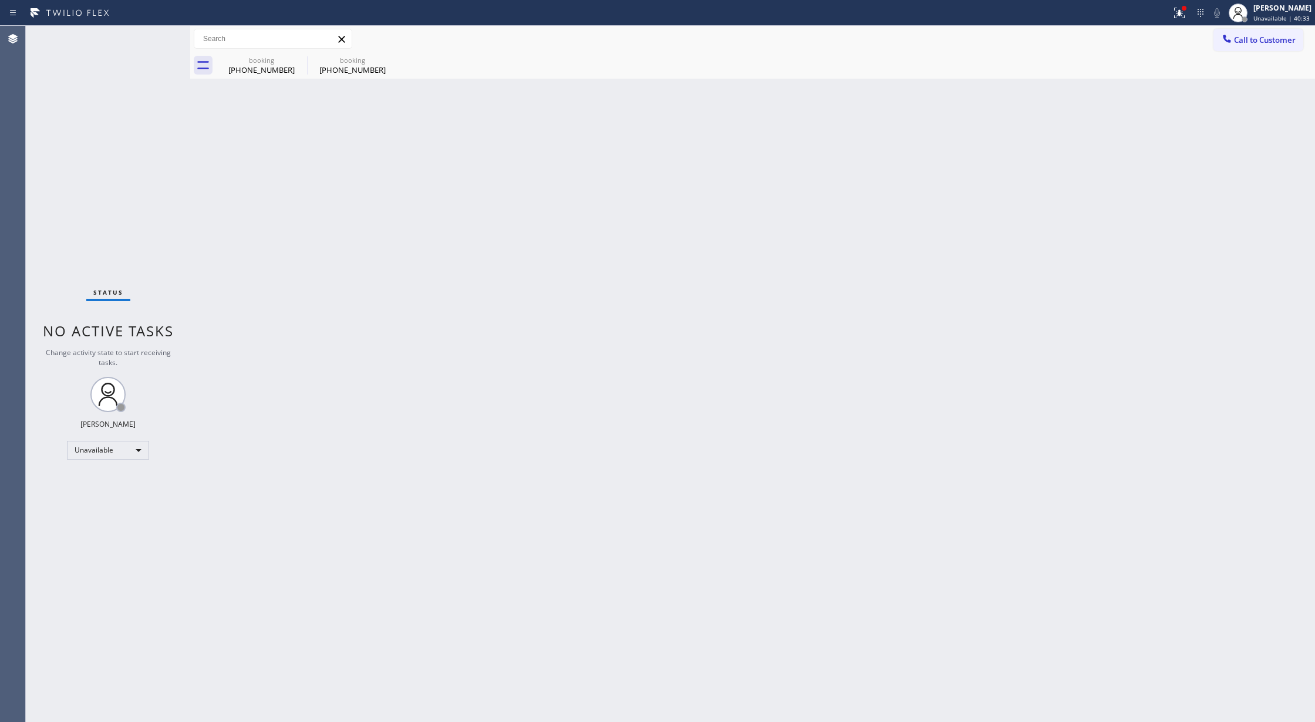 The image size is (1315, 722). I want to click on button: Call to Customer, so click(1258, 40).